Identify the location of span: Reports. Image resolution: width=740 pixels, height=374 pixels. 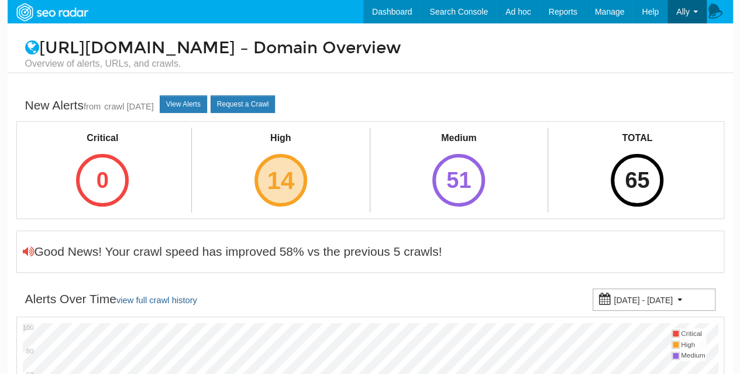
(563, 12).